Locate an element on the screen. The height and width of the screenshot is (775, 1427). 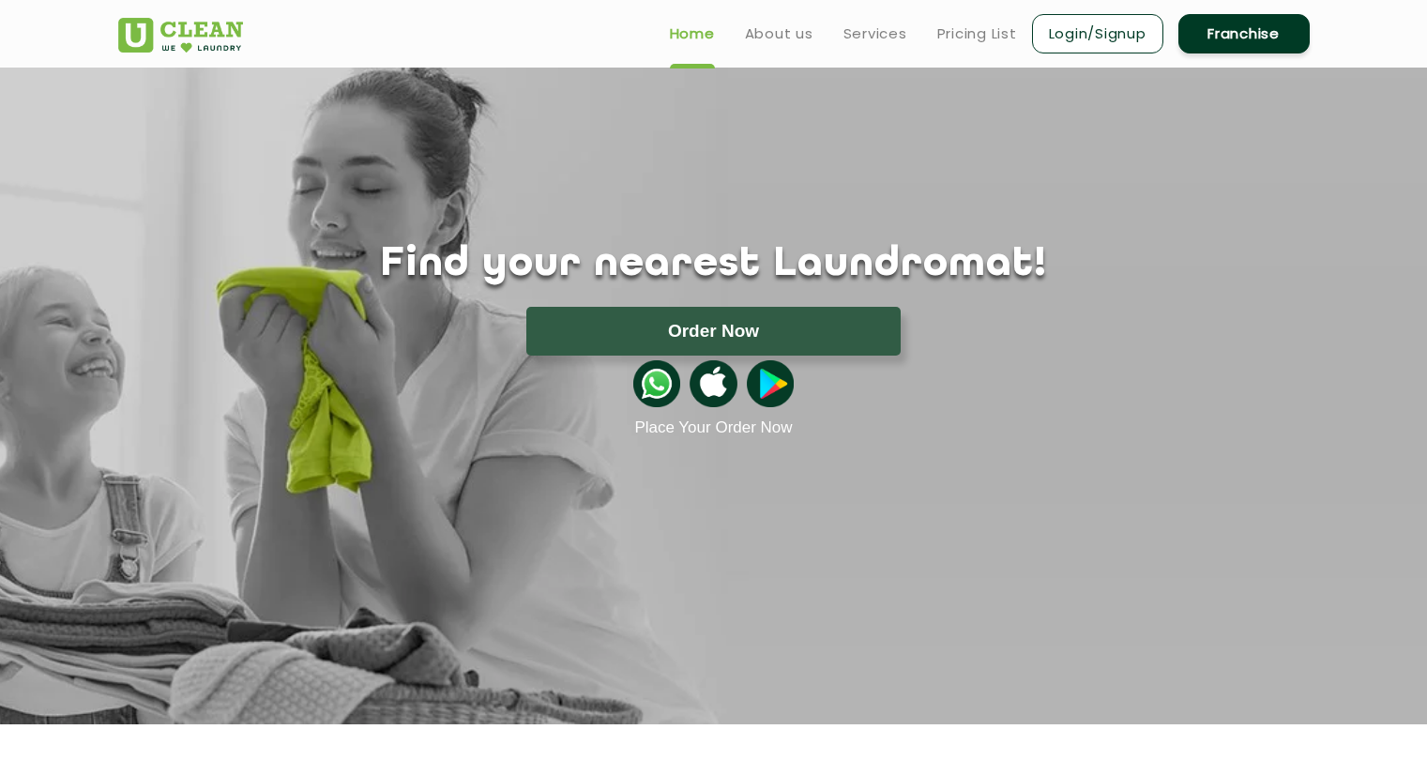
img: whatsappicon.png is located at coordinates (657, 384).